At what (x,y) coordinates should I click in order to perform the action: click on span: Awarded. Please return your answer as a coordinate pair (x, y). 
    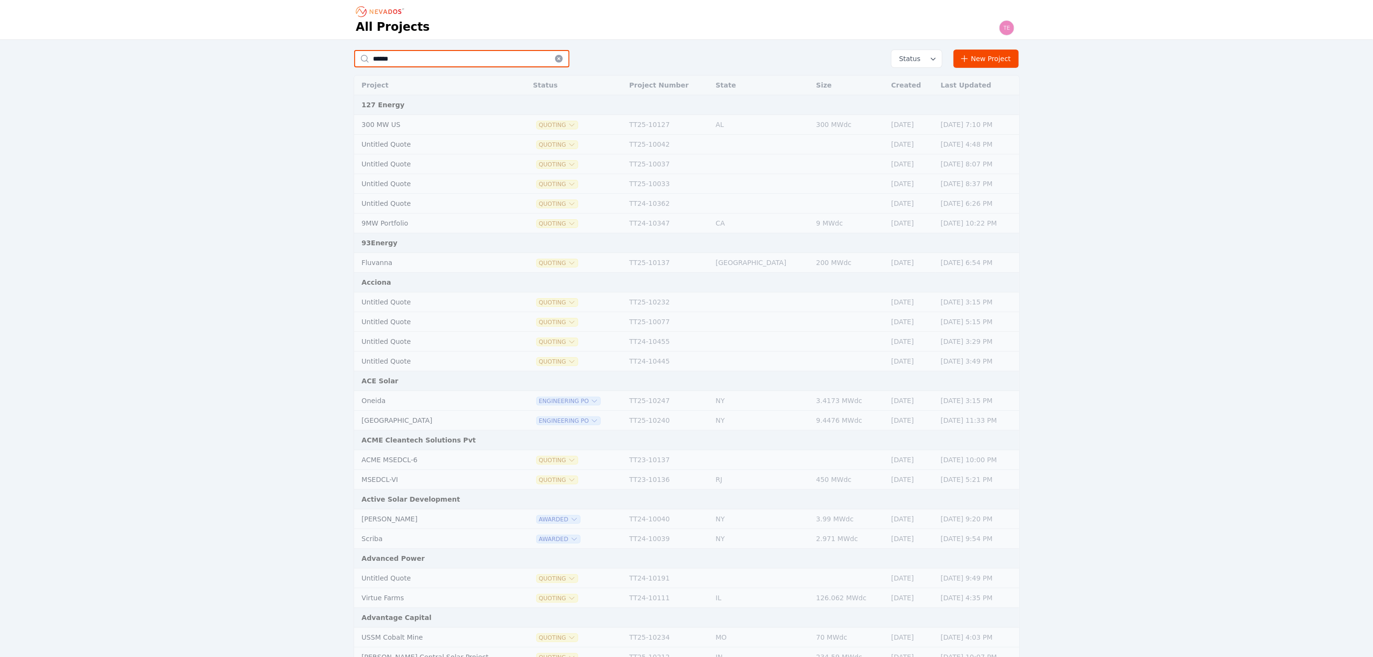
    Looking at the image, I should click on (558, 519).